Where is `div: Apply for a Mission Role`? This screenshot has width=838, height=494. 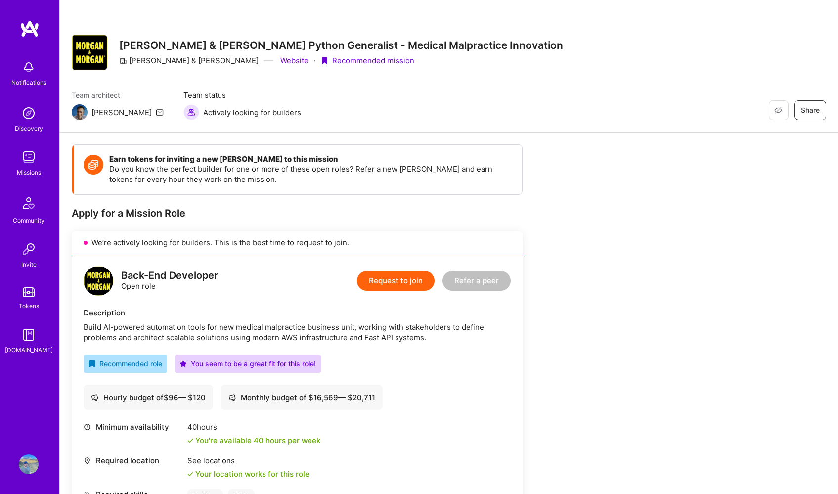
div: Apply for a Mission Role is located at coordinates (297, 213).